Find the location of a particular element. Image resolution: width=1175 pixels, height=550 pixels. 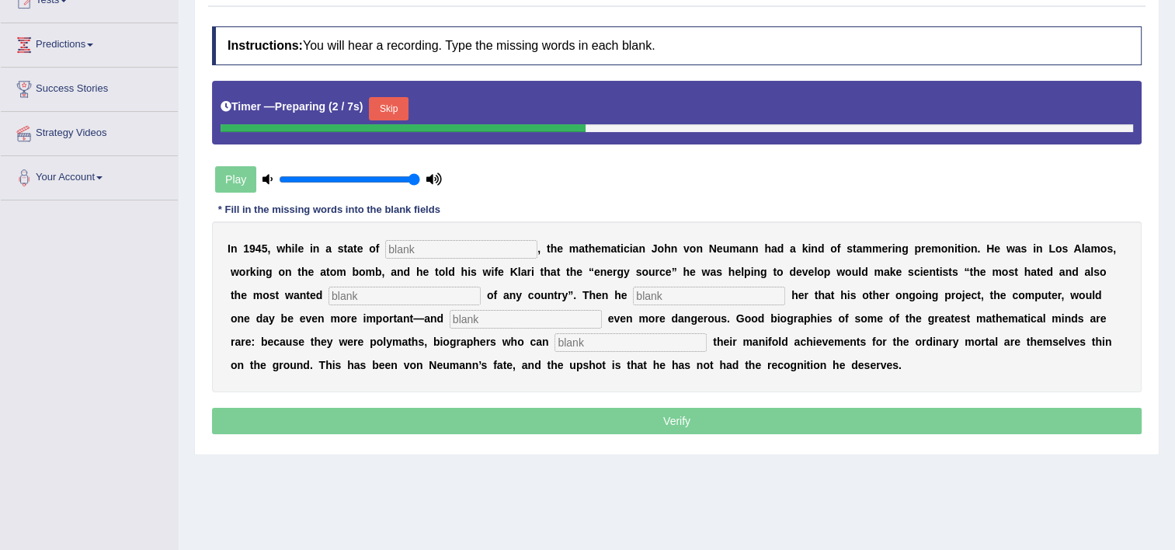

a: Success Stories is located at coordinates (89, 87).